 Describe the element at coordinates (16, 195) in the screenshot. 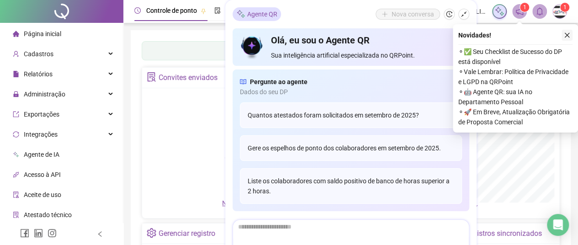

I see `span: audit` at that location.